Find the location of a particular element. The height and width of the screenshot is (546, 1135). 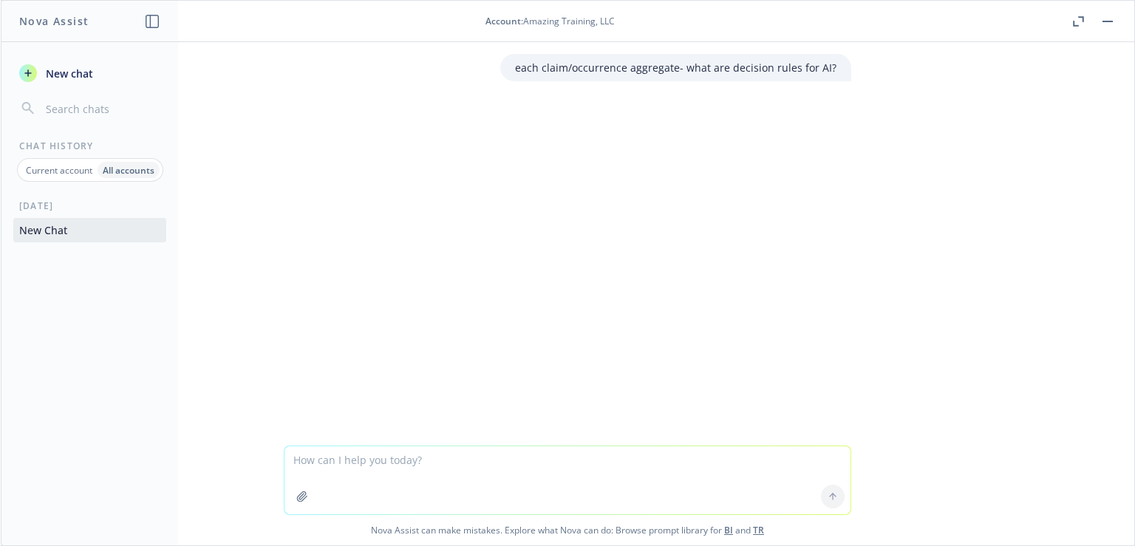

a: TR is located at coordinates (758, 530).